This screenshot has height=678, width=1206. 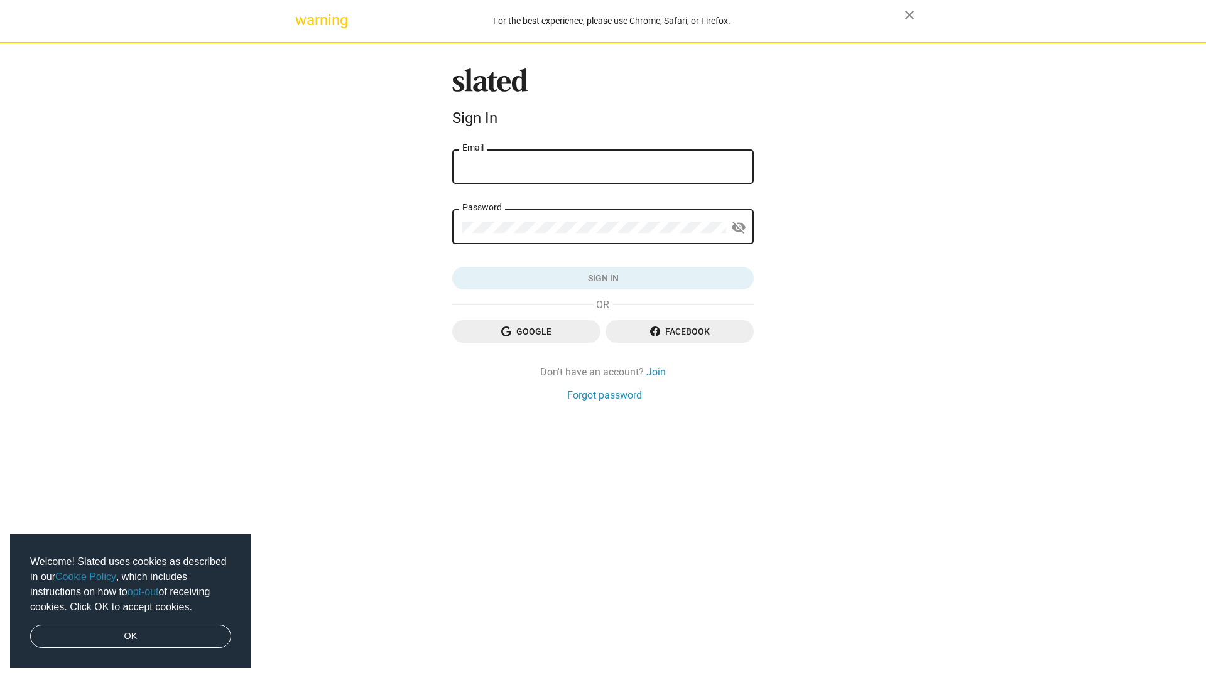 I want to click on button: Google, so click(x=526, y=332).